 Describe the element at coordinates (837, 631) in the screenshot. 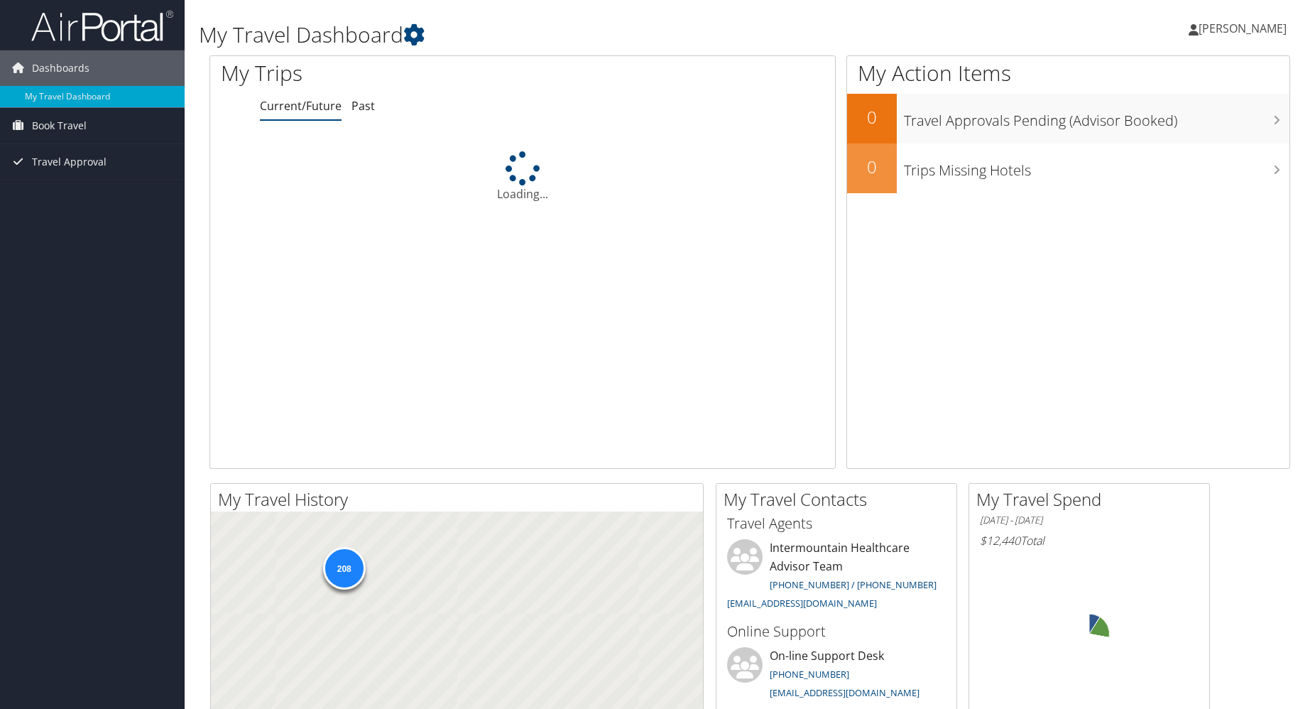

I see `h3: Online Support` at that location.